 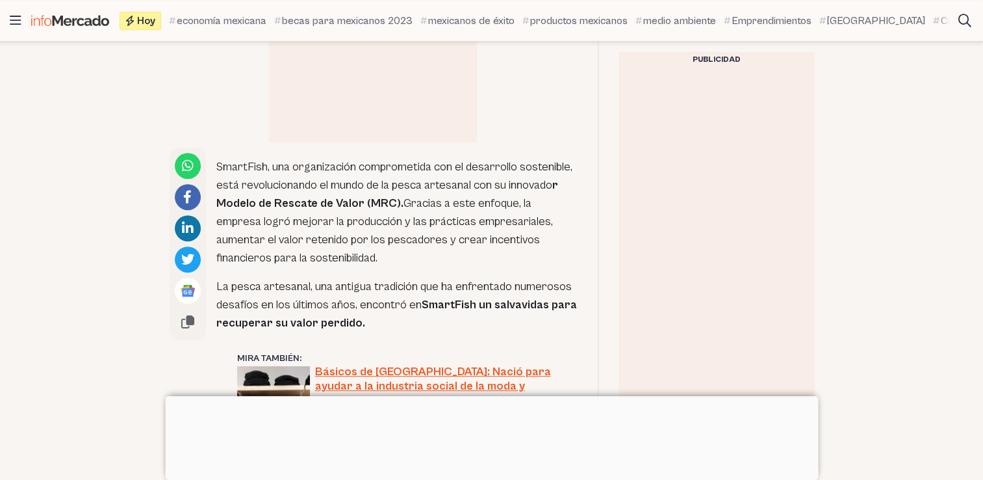 What do you see at coordinates (948, 21) in the screenshot?
I see `a: Cloe` at bounding box center [948, 21].